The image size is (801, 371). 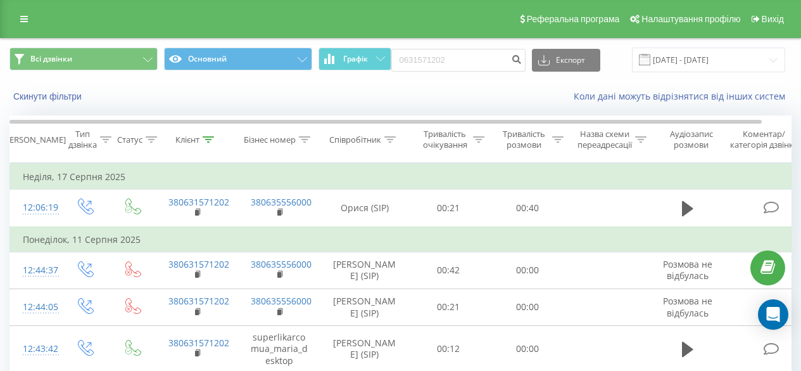 What do you see at coordinates (355, 59) in the screenshot?
I see `button: Графік` at bounding box center [355, 59].